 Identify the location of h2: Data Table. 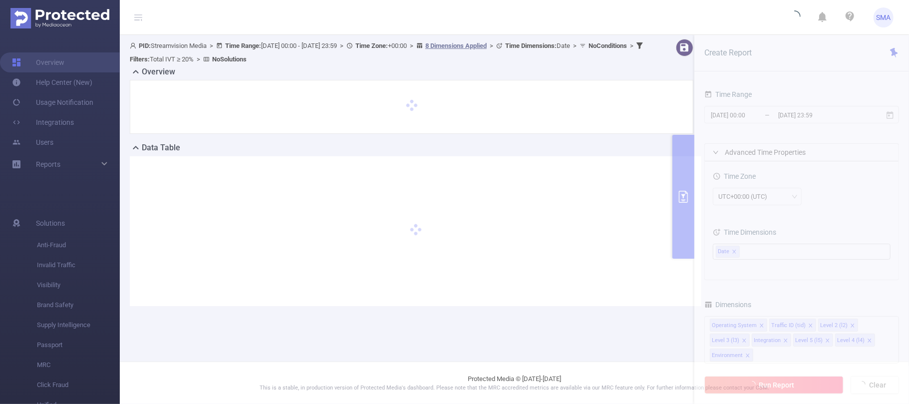
(161, 148).